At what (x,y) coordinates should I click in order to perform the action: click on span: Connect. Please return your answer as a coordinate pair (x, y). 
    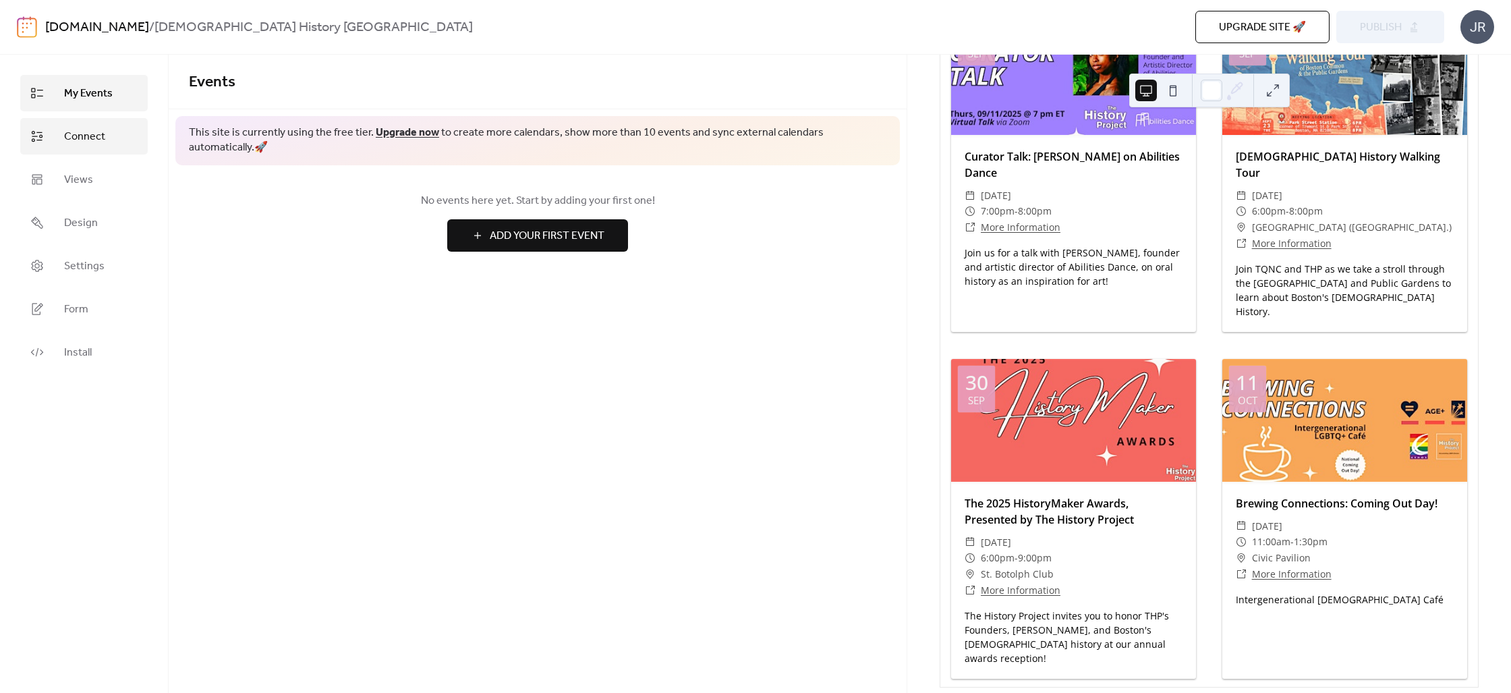
    Looking at the image, I should click on (84, 137).